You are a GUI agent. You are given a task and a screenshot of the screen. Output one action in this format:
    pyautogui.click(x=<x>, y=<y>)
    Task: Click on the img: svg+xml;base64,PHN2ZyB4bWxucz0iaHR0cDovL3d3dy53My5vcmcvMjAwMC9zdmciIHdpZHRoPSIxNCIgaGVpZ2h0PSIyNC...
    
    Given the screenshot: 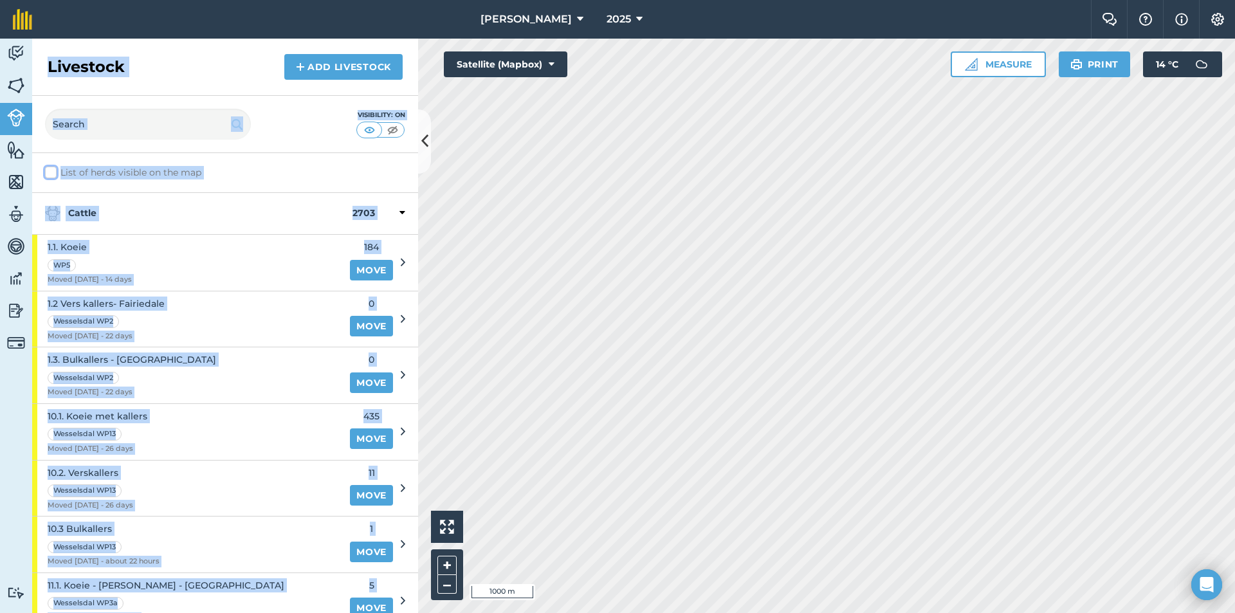 What is the action you would take?
    pyautogui.click(x=300, y=67)
    